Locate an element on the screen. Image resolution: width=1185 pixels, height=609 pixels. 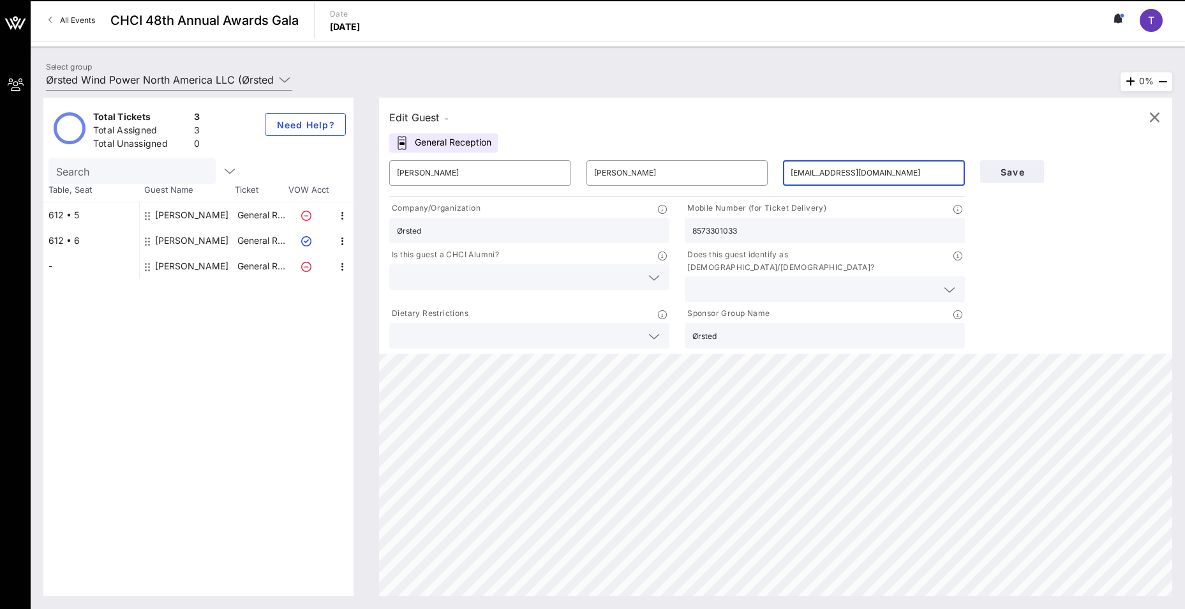
div: Amanda Dasch is located at coordinates (191, 266).